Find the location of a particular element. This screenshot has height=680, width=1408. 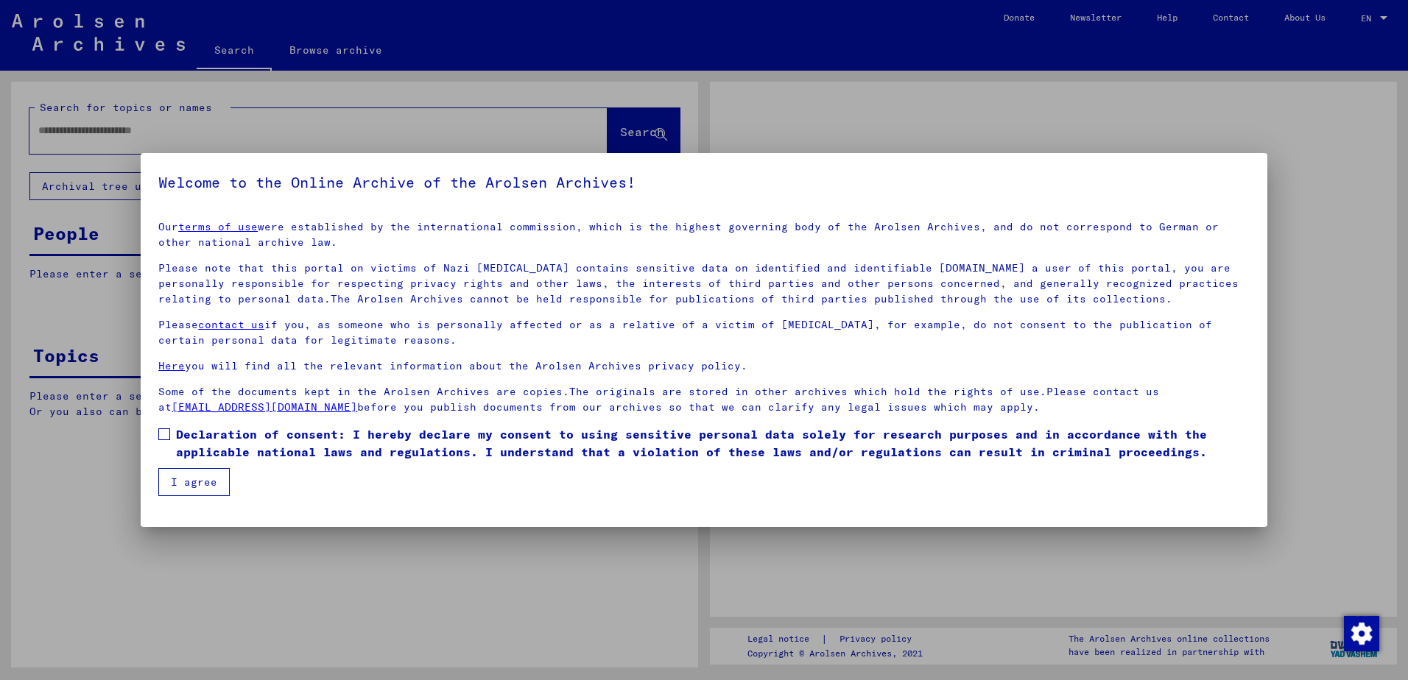

p: Please if you, as someone who is personally affected or as a relative of a victim of [MEDICAL_DAT... is located at coordinates (704, 333).